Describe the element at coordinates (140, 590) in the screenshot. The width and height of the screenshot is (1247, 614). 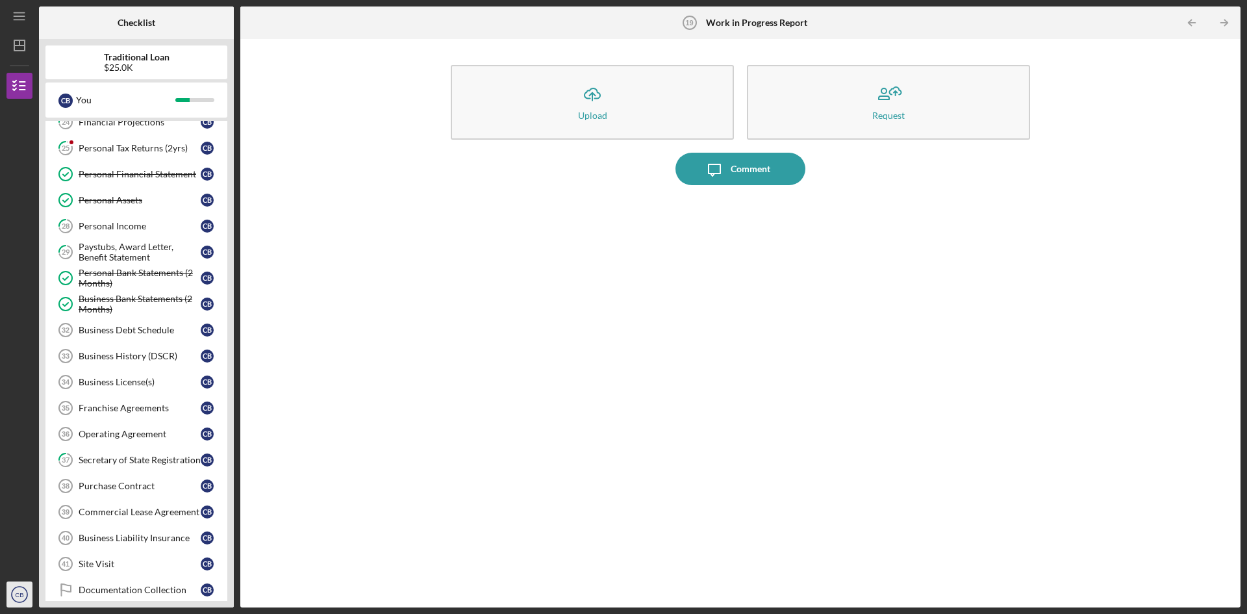
I see `div: Documentation Collection` at that location.